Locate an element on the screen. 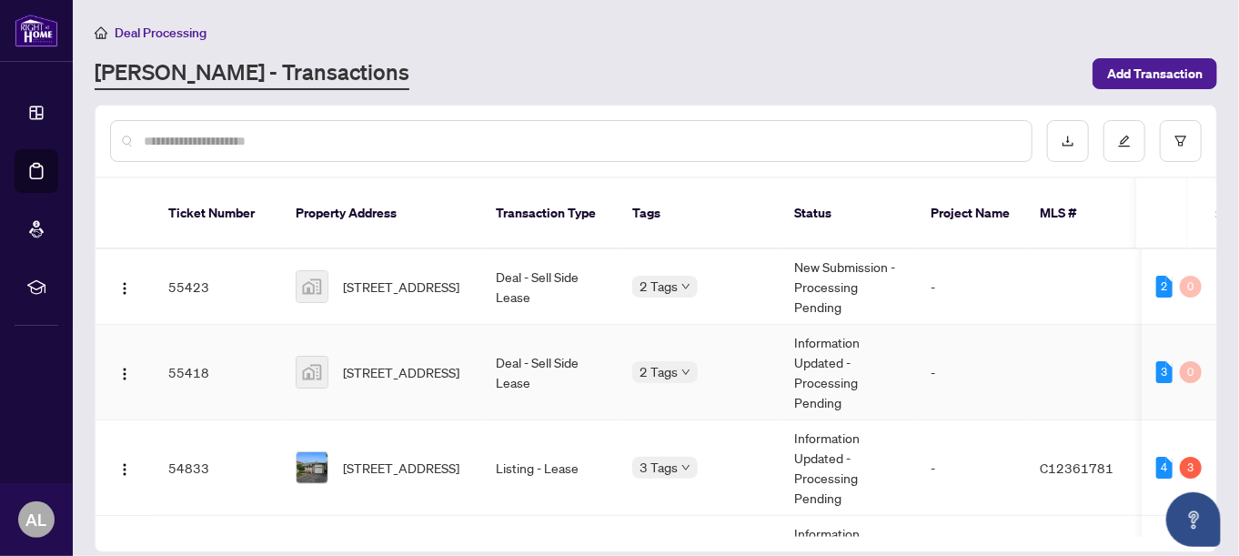  button: filter is located at coordinates (1181, 141).